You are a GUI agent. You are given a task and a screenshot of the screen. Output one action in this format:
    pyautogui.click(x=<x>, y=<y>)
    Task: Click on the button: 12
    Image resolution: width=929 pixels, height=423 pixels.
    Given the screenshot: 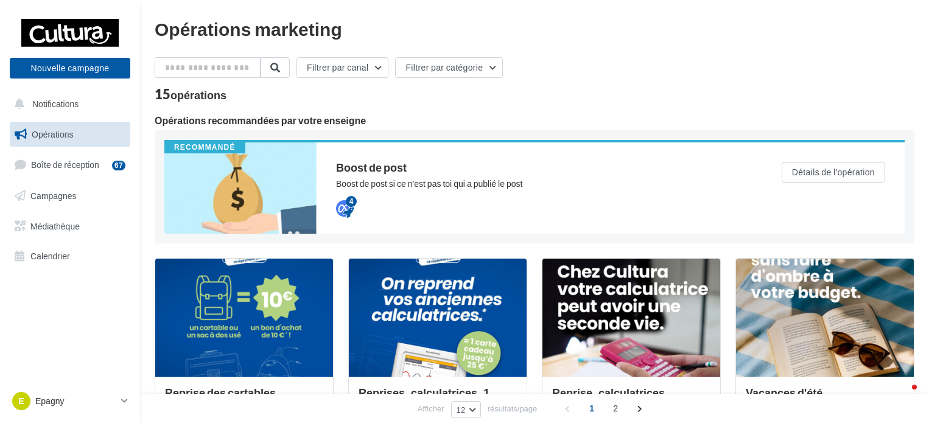 What is the action you would take?
    pyautogui.click(x=466, y=410)
    